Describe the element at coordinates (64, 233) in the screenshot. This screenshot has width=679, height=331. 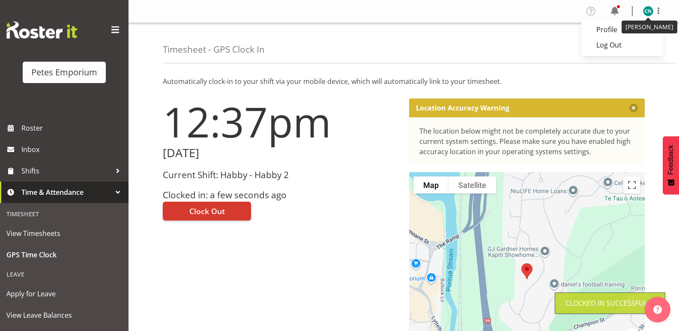
I see `span: View Timesheets` at that location.